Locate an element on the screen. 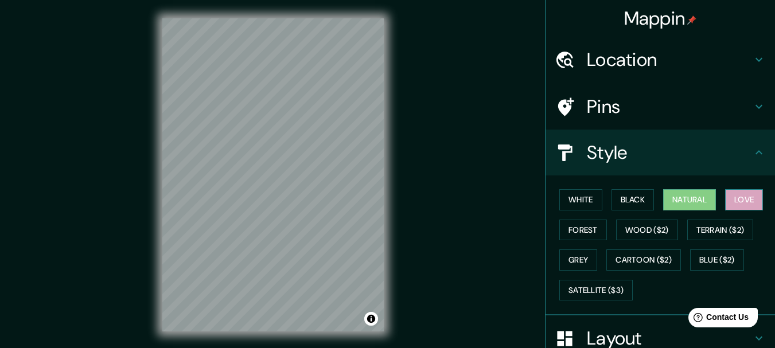 The height and width of the screenshot is (348, 775). button: Blue ($2) is located at coordinates (717, 260).